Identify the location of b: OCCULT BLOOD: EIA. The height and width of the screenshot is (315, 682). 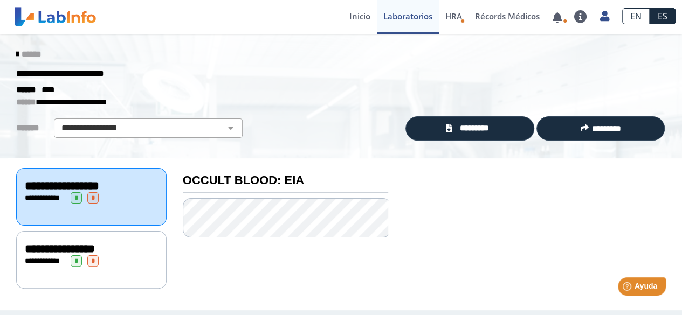
(243, 180).